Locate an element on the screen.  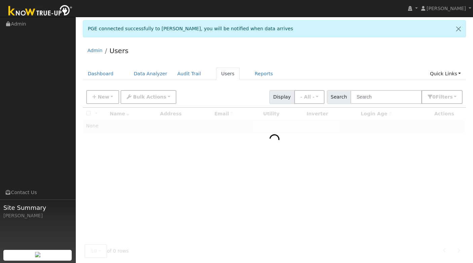
span: Filter is located at coordinates (444, 97).